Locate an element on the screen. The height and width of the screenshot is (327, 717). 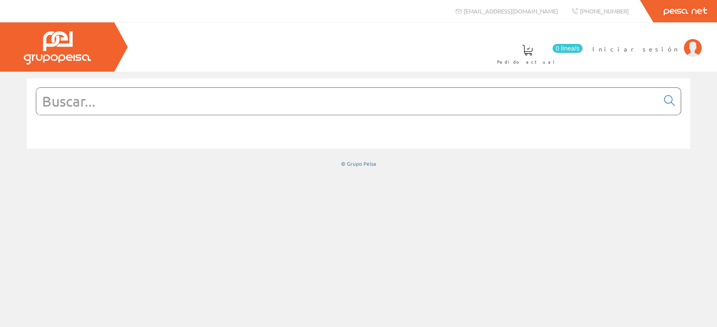
input: Buscar... is located at coordinates (347, 101).